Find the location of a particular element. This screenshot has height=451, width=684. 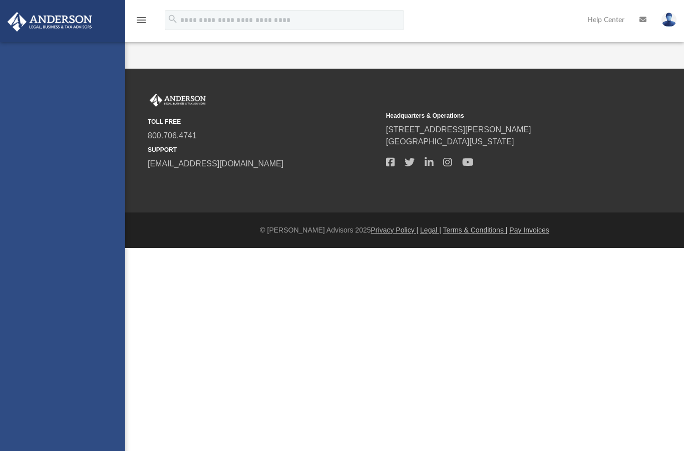

a: Terms & Conditions | is located at coordinates (475, 230).